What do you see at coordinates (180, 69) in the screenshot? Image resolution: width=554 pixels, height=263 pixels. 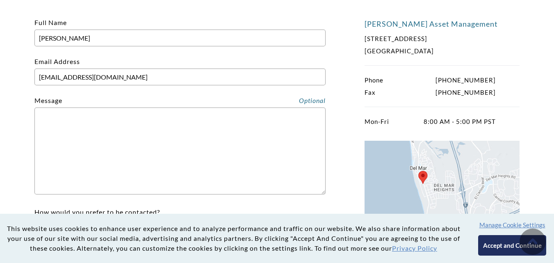 I see `label: Email Address` at bounding box center [180, 69].